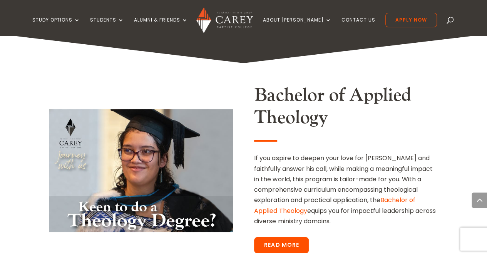  What do you see at coordinates (107, 26) in the screenshot?
I see `a: Students` at bounding box center [107, 26].